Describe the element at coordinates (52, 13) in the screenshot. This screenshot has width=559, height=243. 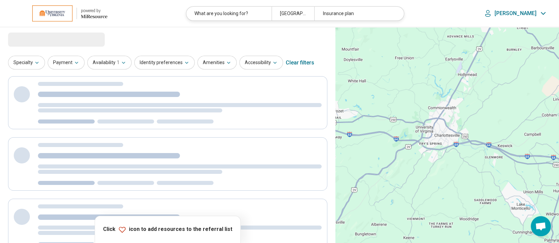
I see `img: University of Virginia` at that location.